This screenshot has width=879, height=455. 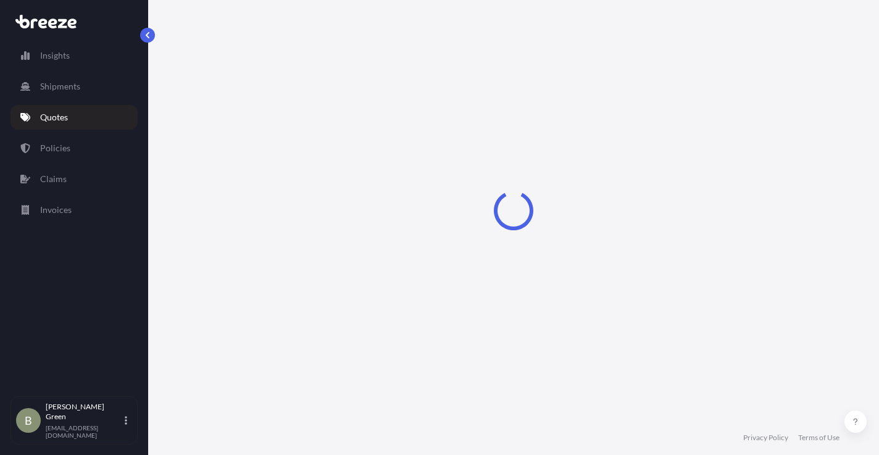 What do you see at coordinates (55, 56) in the screenshot?
I see `p: Insights` at bounding box center [55, 56].